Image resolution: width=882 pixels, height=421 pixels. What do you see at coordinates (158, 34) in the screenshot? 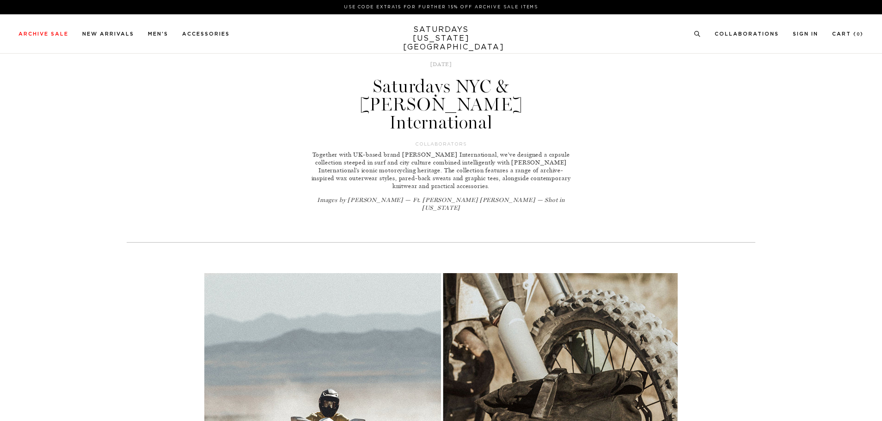
I see `a: Men's` at bounding box center [158, 34].